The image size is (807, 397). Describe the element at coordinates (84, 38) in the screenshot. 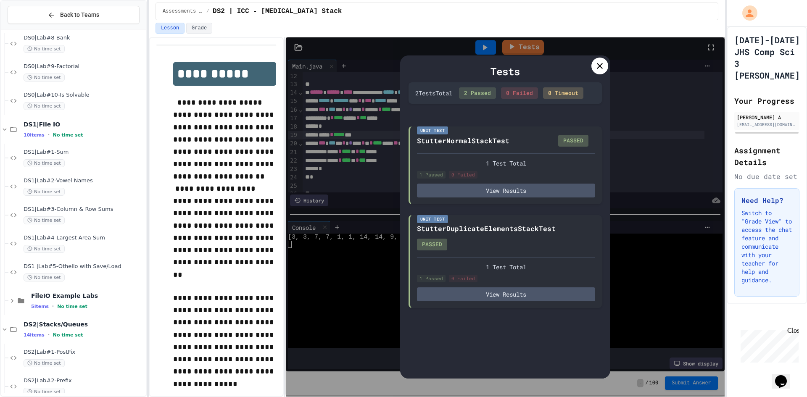

I see `span: DS0|Lab#8-Bank` at that location.